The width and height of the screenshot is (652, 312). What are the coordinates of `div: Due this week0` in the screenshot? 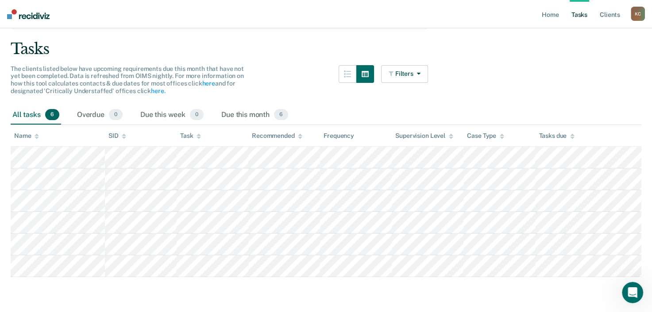 It's located at (172, 115).